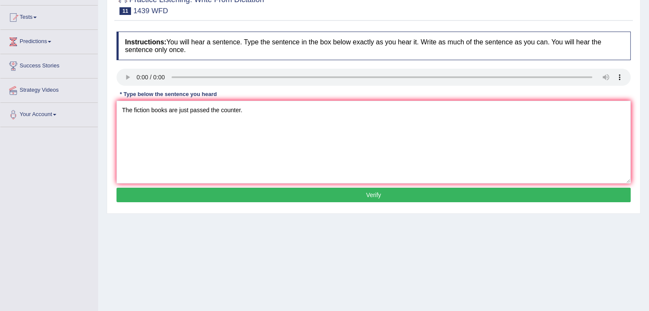 This screenshot has height=311, width=649. Describe the element at coordinates (49, 113) in the screenshot. I see `a: Your Account` at that location.